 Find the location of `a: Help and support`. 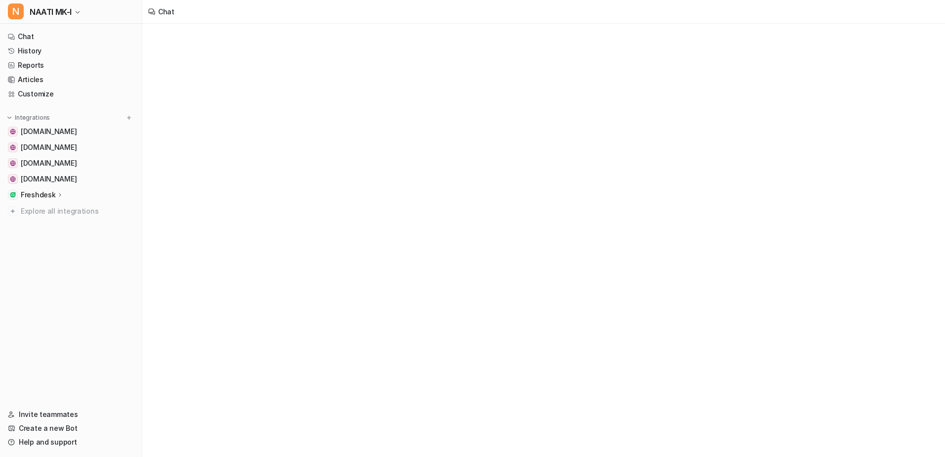

a: Help and support is located at coordinates (71, 442).